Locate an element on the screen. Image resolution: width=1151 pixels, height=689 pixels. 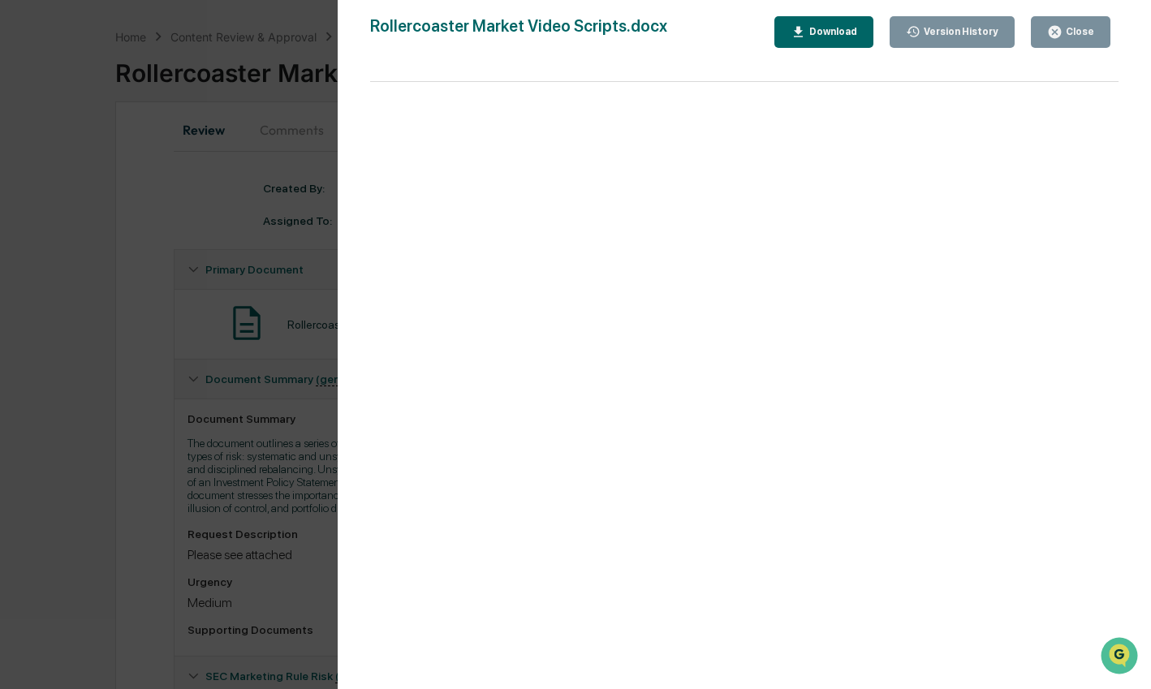
span: Data Lookup is located at coordinates (67, 243).